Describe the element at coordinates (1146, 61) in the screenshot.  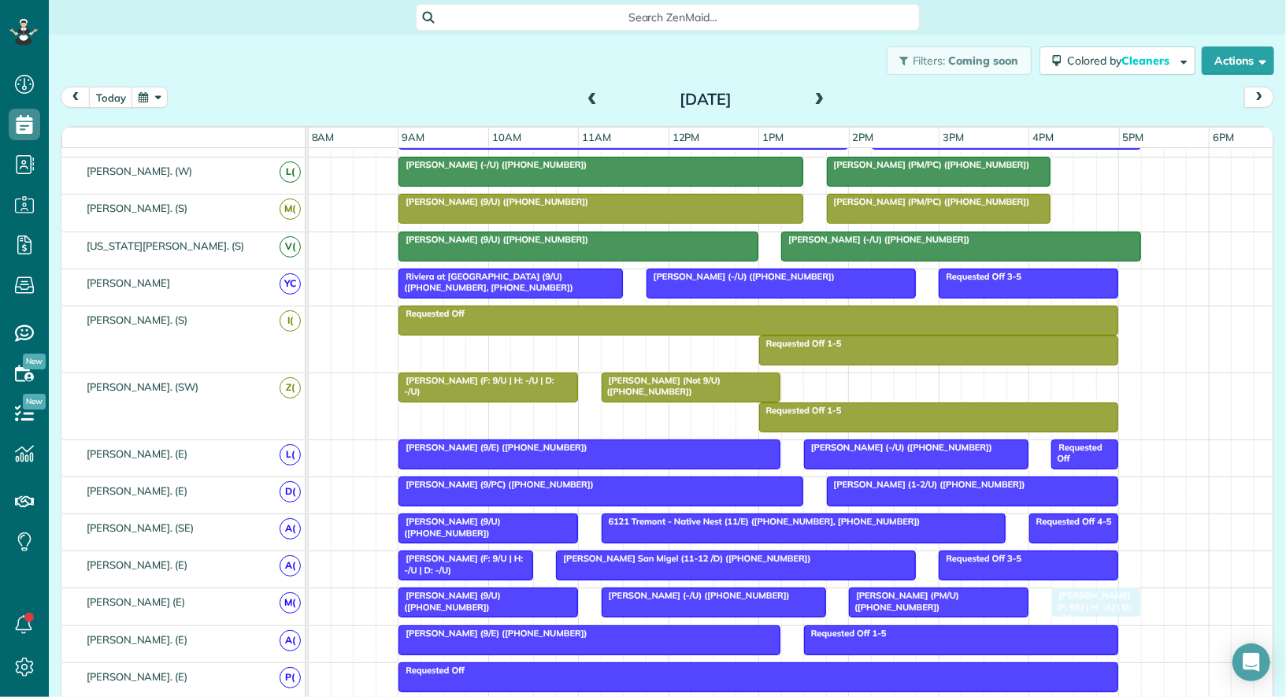
I see `span: Cleaners` at that location.